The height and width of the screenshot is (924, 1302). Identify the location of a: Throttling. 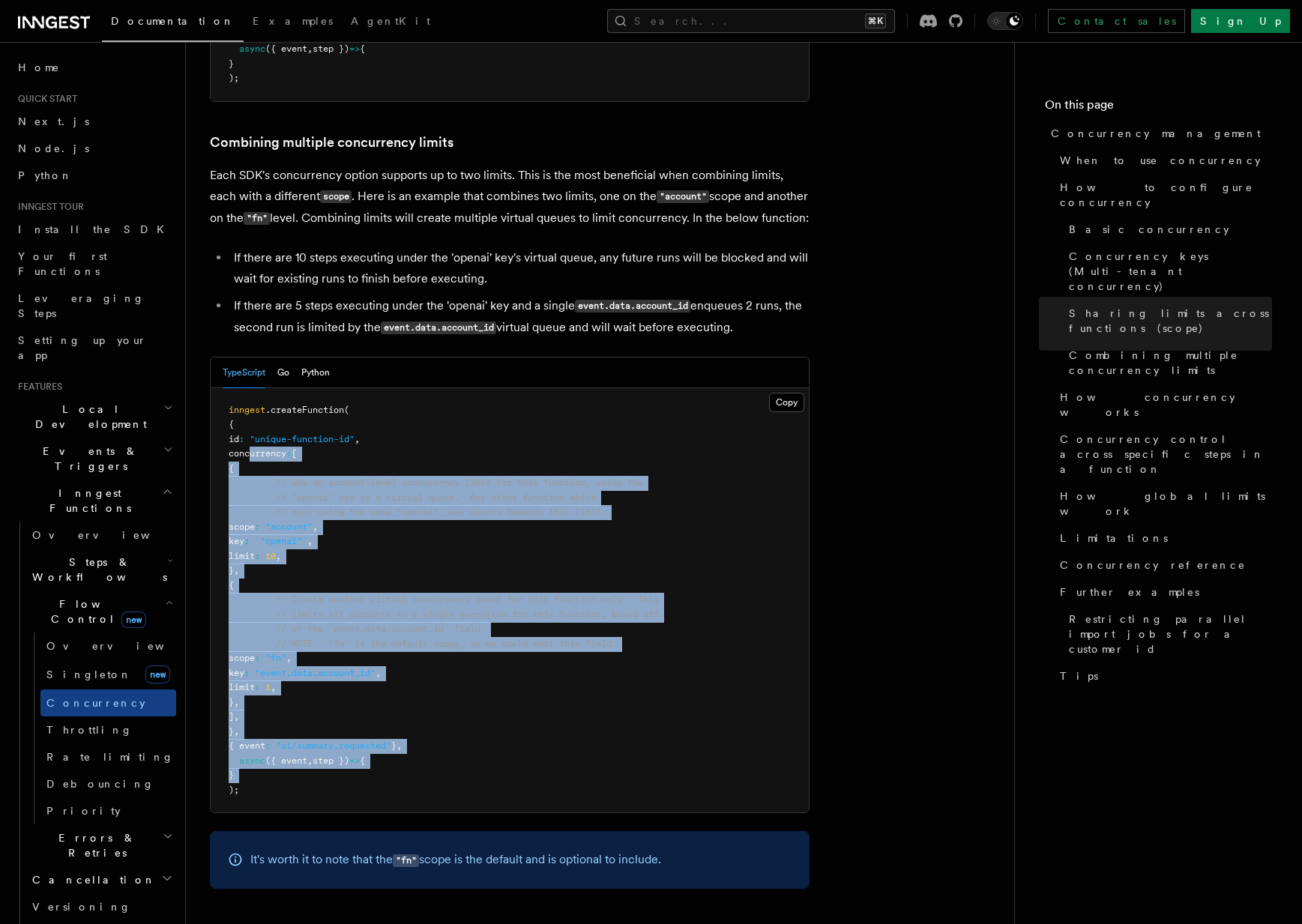
(108, 730).